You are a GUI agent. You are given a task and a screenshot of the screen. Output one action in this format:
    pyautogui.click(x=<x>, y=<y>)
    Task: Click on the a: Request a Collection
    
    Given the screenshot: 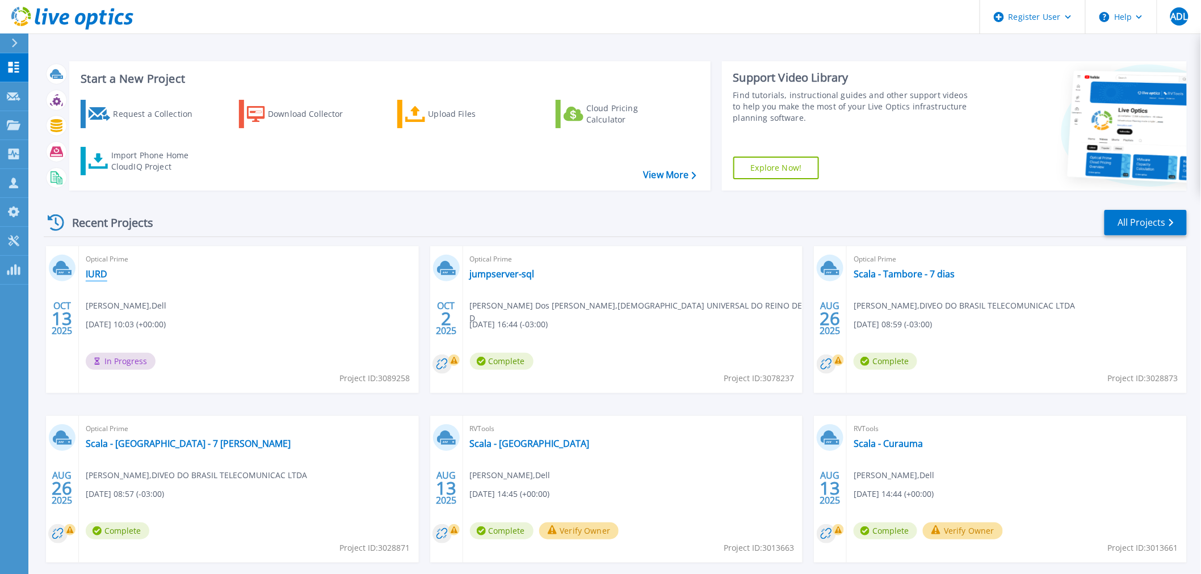 What is the action you would take?
    pyautogui.click(x=144, y=114)
    